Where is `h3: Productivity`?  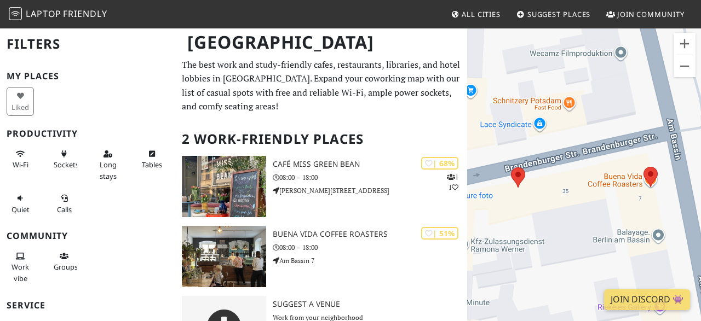
h3: Productivity is located at coordinates (88, 134).